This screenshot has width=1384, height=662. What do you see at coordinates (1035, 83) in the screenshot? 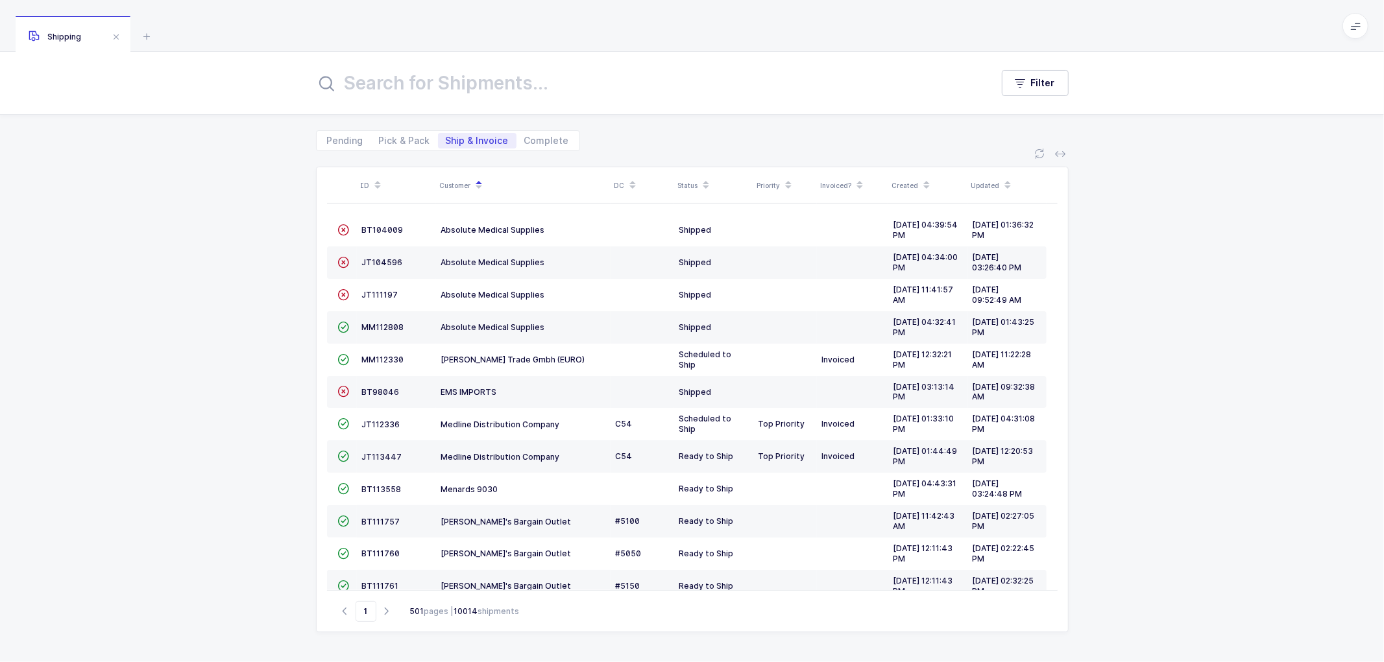
I see `button: Filter` at bounding box center [1035, 83].